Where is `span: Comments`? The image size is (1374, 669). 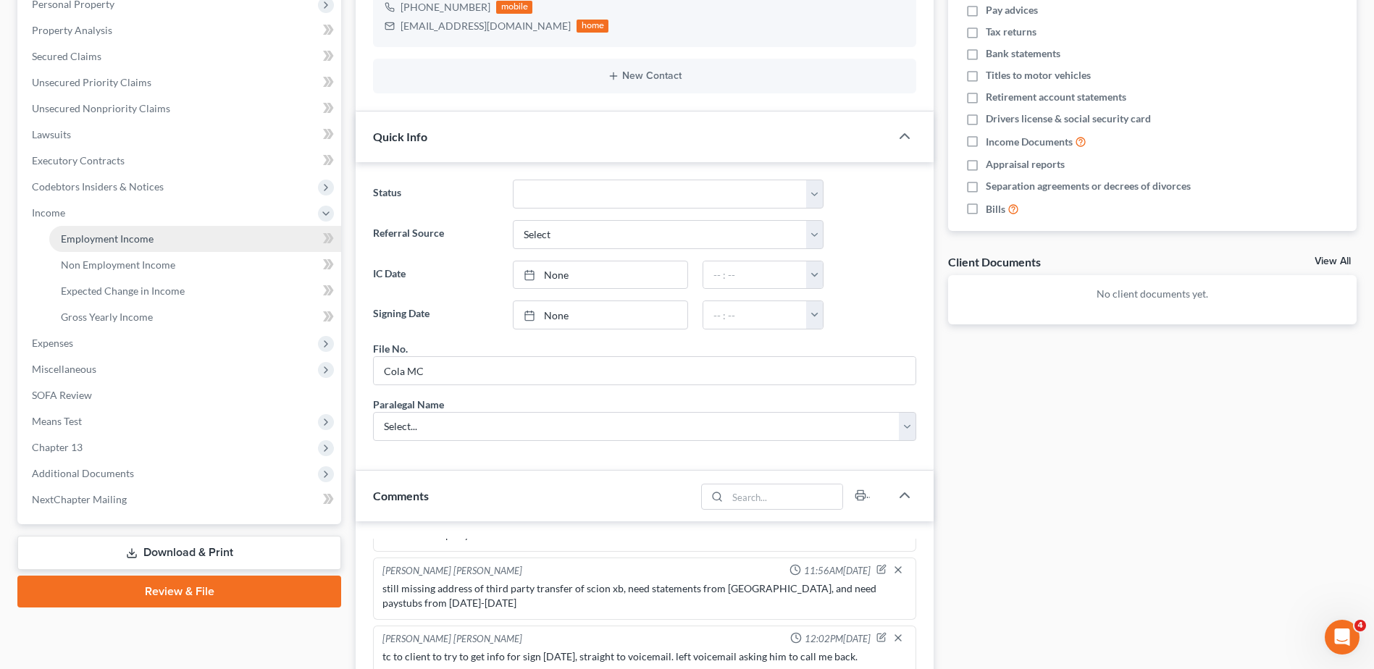
span: Comments is located at coordinates (400, 495).